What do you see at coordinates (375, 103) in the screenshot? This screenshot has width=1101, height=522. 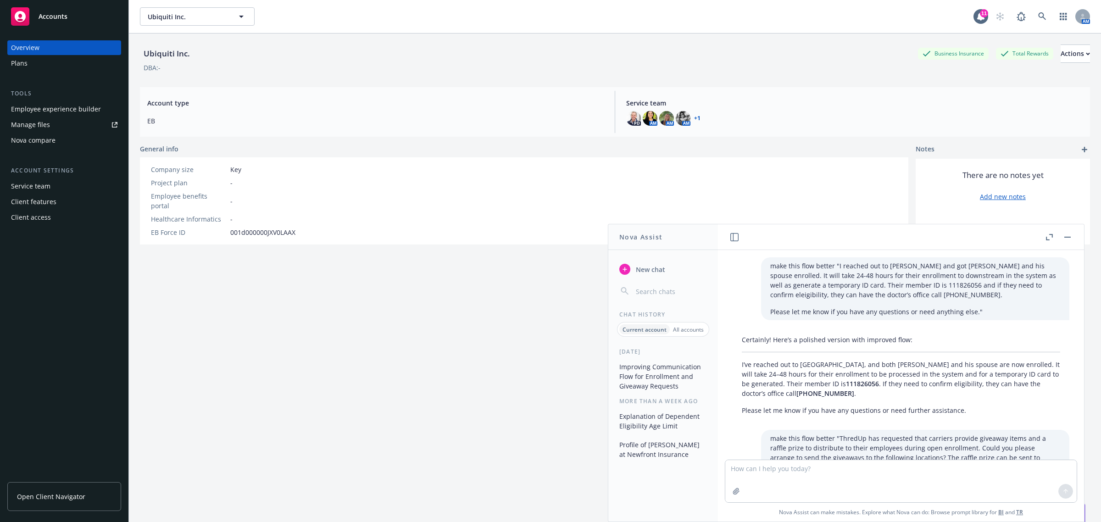 I see `span: Account type` at bounding box center [375, 103].